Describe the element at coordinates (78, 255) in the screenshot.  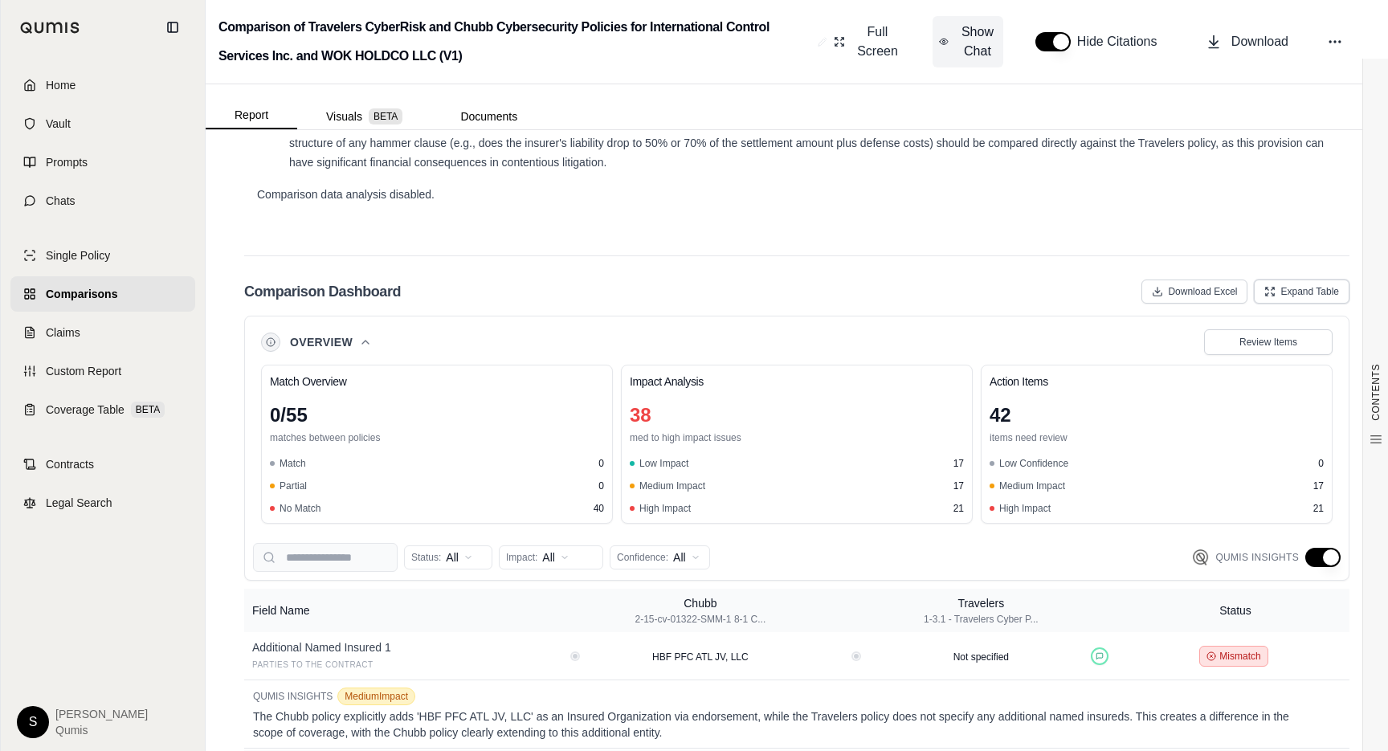
I see `span: Single Policy` at that location.